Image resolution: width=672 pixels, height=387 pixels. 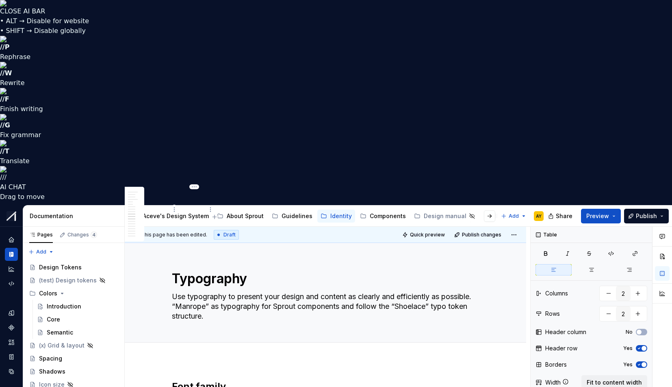 What do you see at coordinates (561, 348) in the screenshot?
I see `div: Header row` at bounding box center [561, 348].